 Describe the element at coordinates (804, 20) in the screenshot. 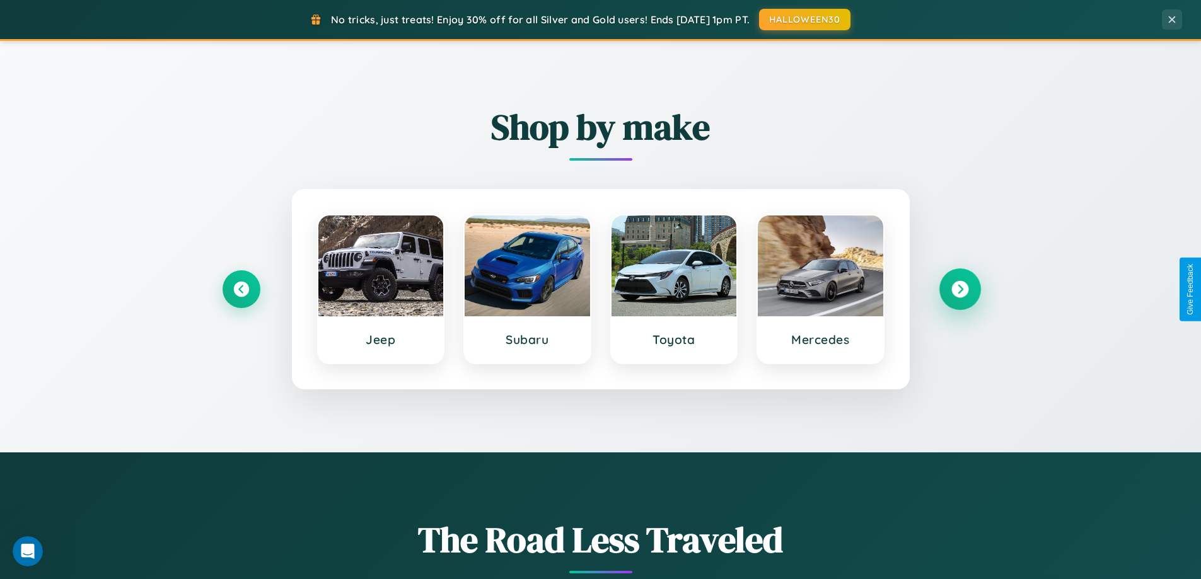

I see `button: HALLOWEEN30` at that location.